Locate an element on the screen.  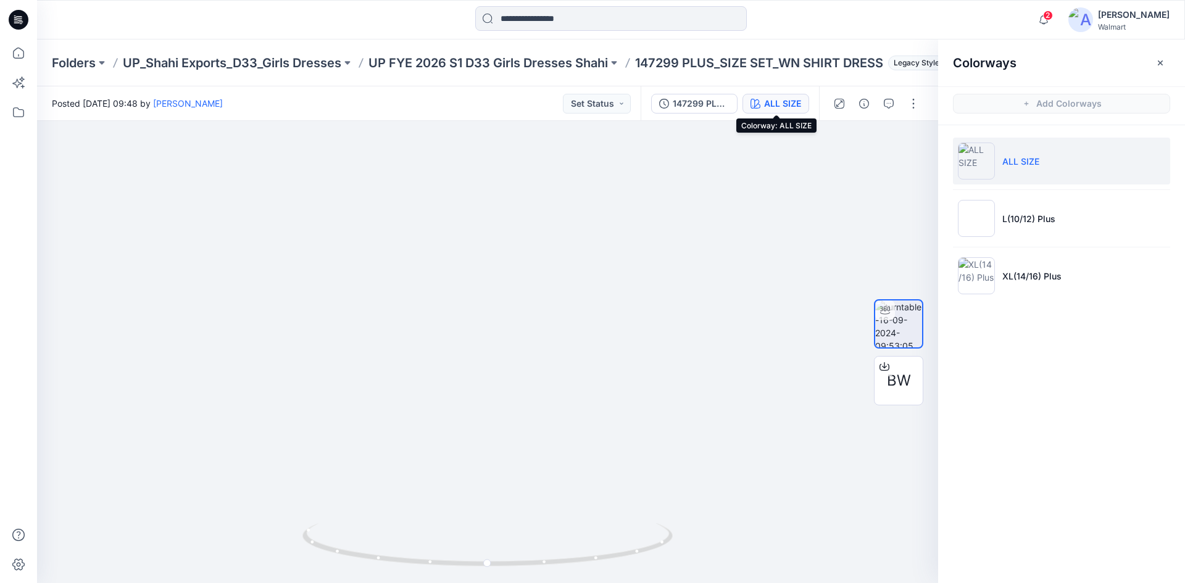
img: turntable-16-09-2024-09:53:05 is located at coordinates (899, 324).